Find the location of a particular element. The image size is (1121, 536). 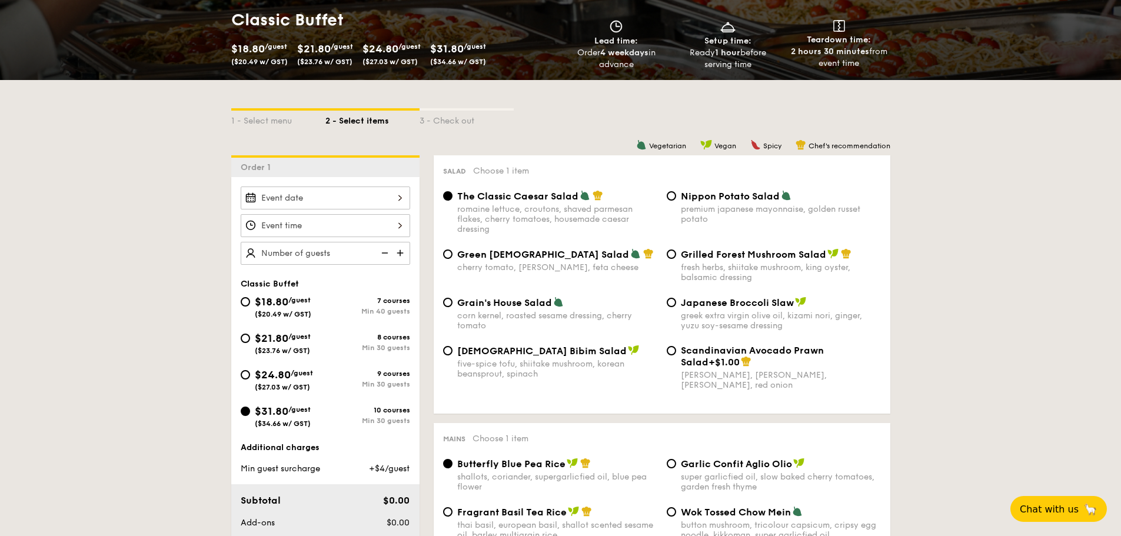

span: Wok Tossed Chow Mein is located at coordinates (736, 512).